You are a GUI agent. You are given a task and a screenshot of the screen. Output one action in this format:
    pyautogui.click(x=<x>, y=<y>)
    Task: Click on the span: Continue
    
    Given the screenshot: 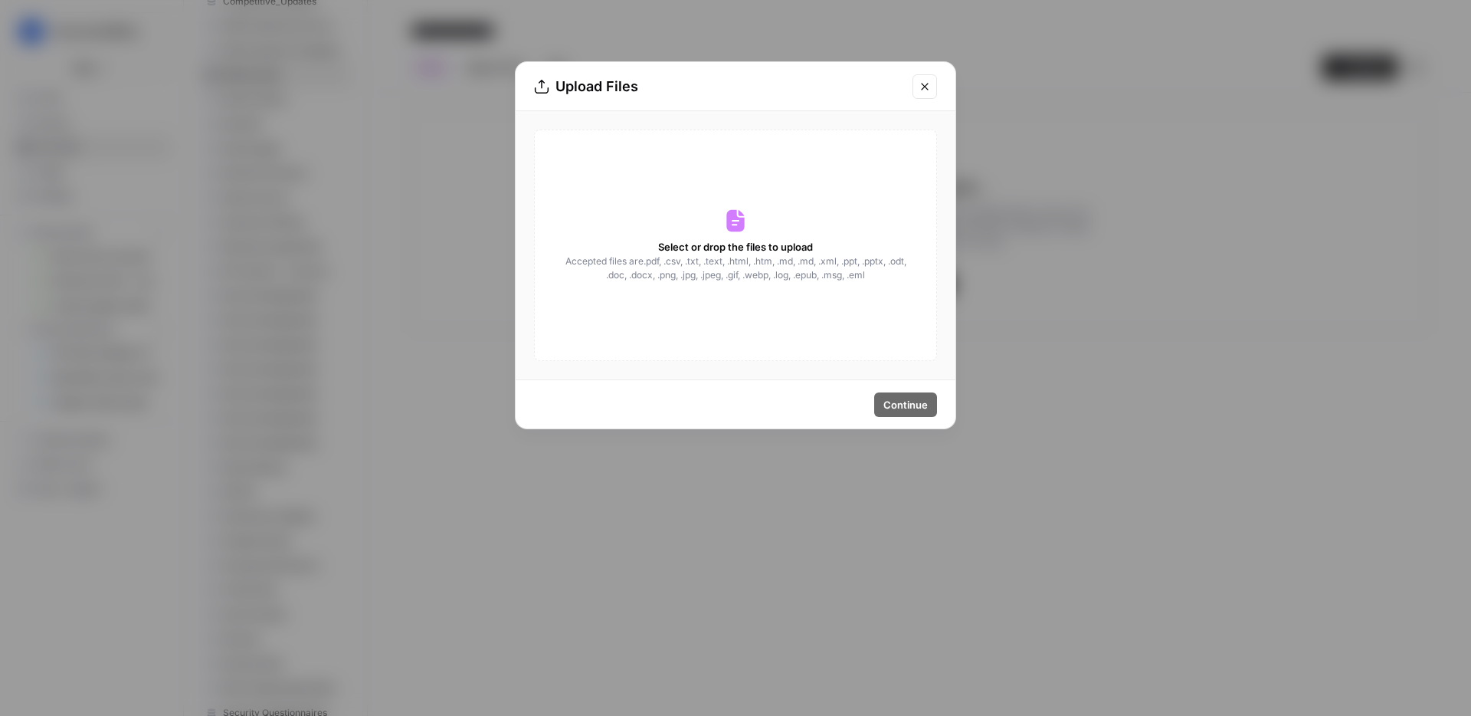 What is the action you would take?
    pyautogui.click(x=906, y=405)
    